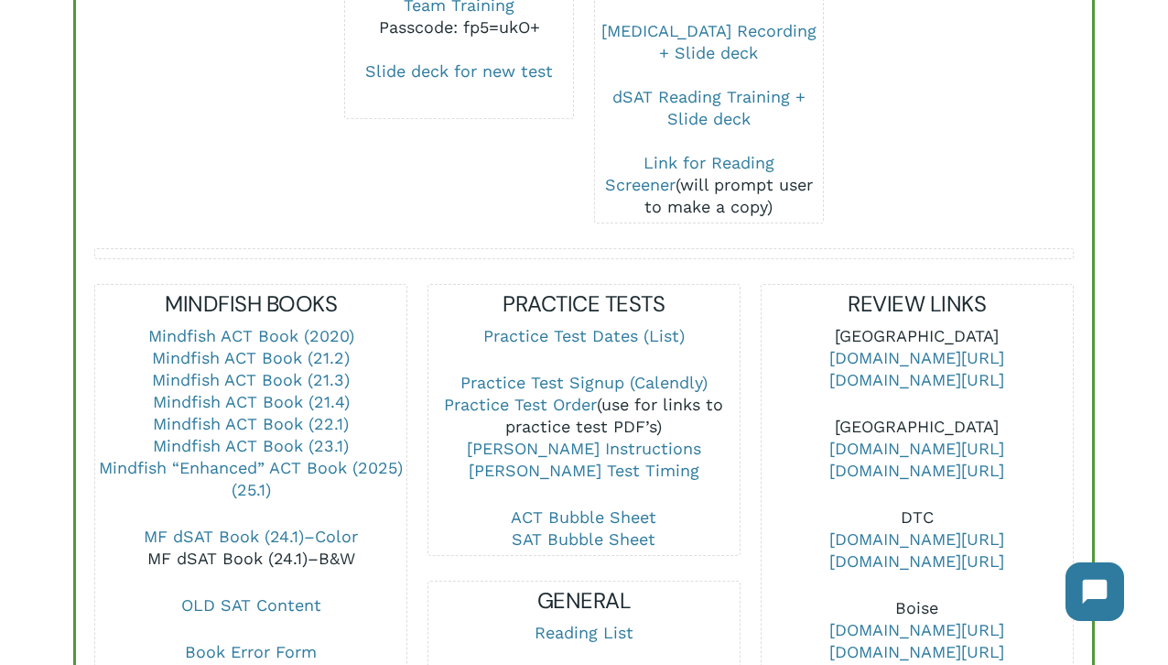 This screenshot has width=1168, height=665. What do you see at coordinates (584, 632) in the screenshot?
I see `a: Reading List` at bounding box center [584, 632].